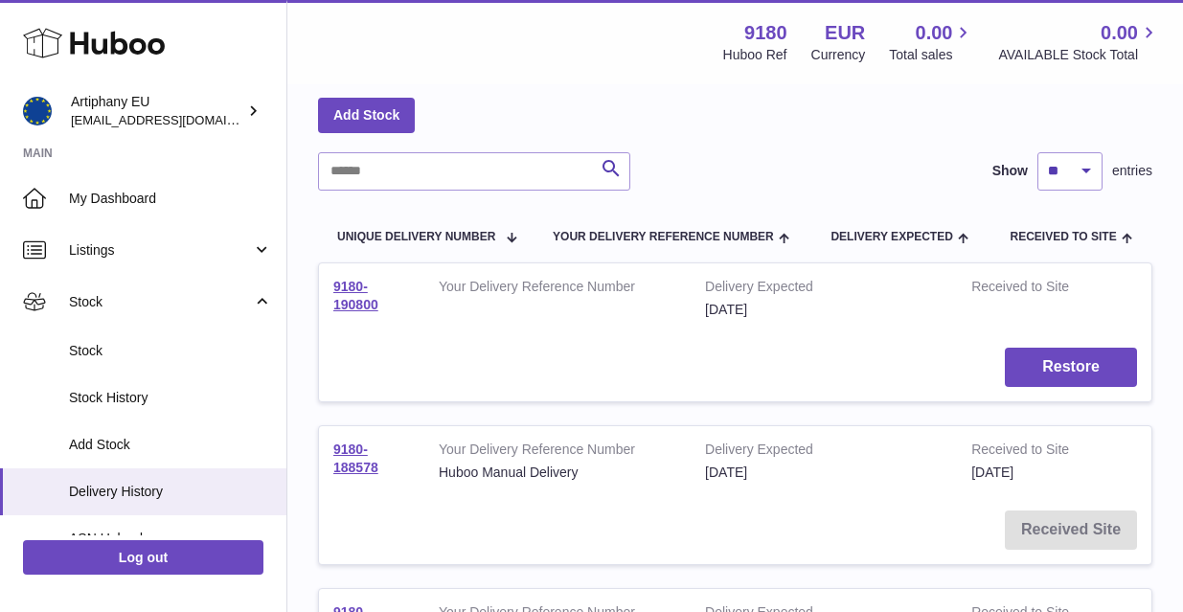  Describe the element at coordinates (355, 295) in the screenshot. I see `a: 9180-190800` at that location.